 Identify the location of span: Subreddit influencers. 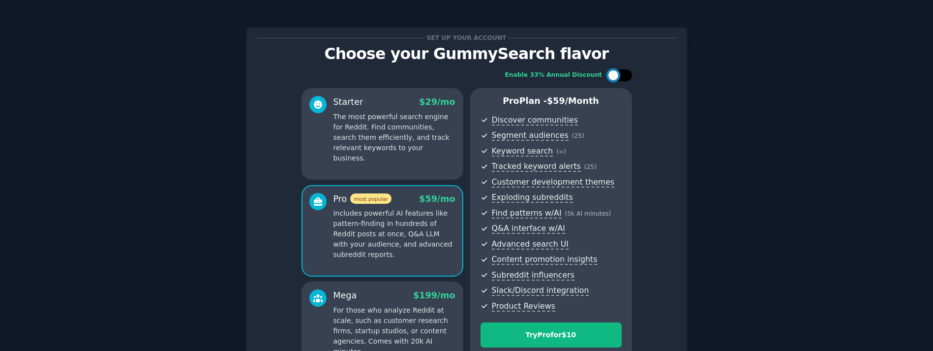
(533, 275).